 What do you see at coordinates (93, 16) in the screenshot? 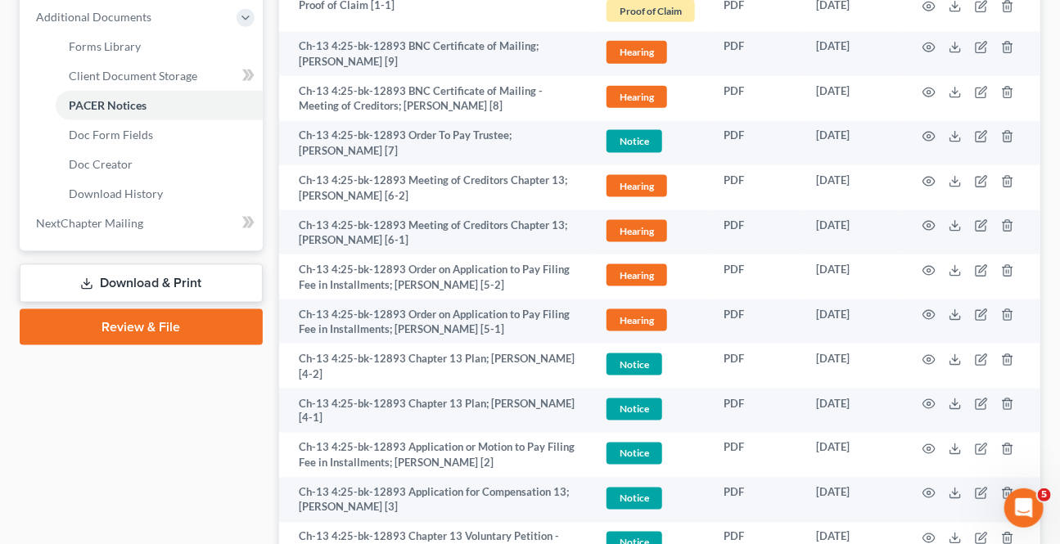
I see `span: Additional Documents` at bounding box center [93, 16].